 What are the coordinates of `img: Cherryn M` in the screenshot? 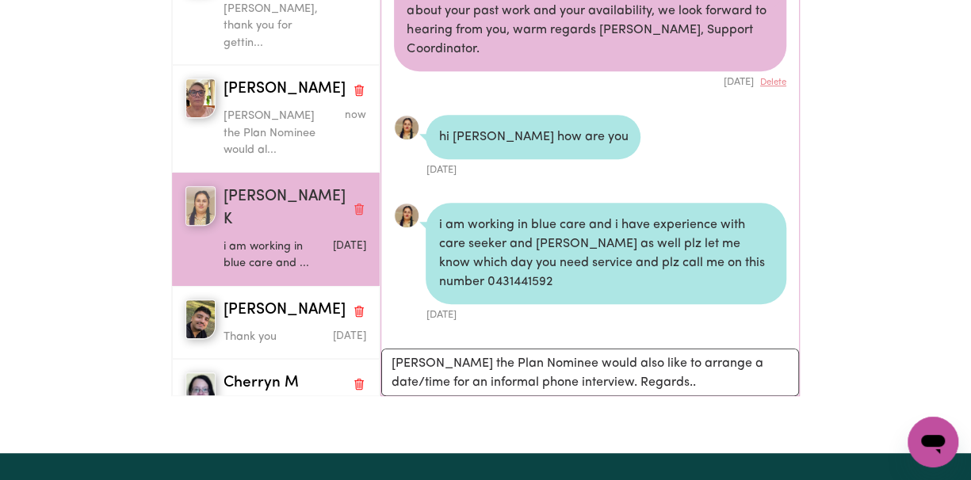 It's located at (200, 392).